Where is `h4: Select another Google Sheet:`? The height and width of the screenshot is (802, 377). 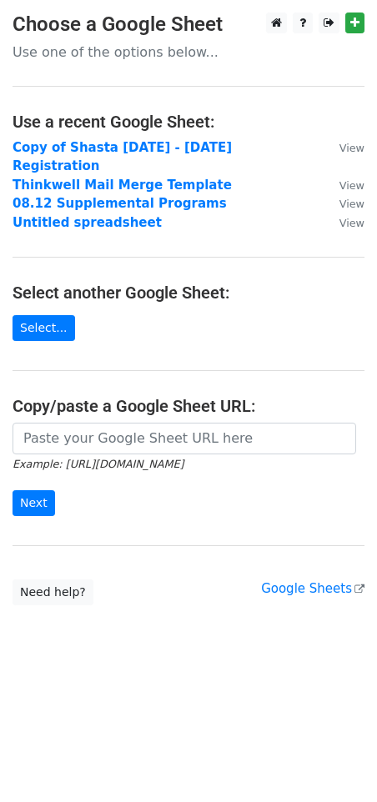
h4: Select another Google Sheet: is located at coordinates (188, 293).